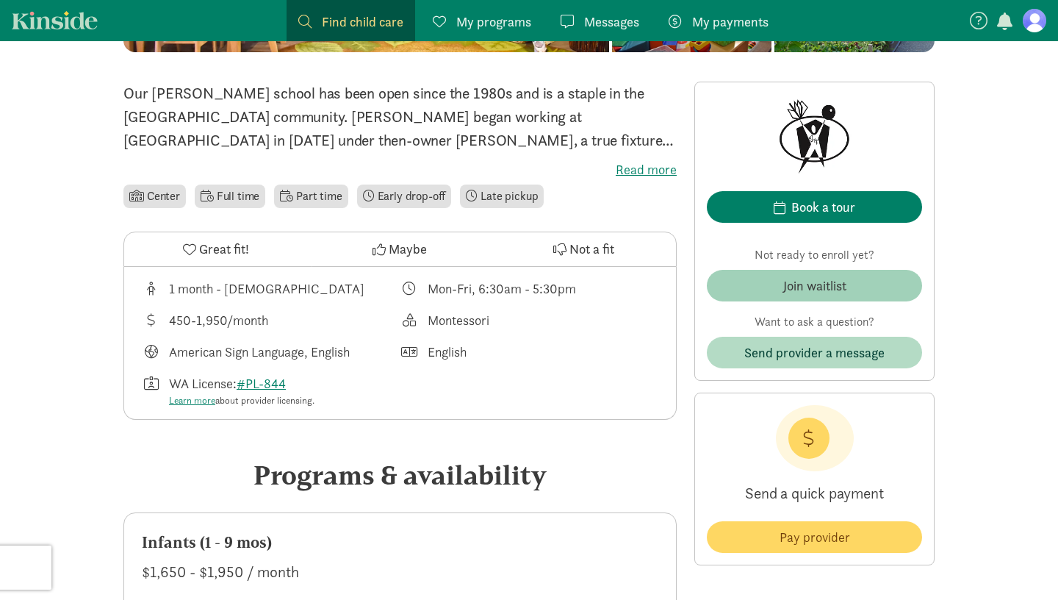  What do you see at coordinates (400, 572) in the screenshot?
I see `div: $1,650 - $1,950 / month` at bounding box center [400, 572].